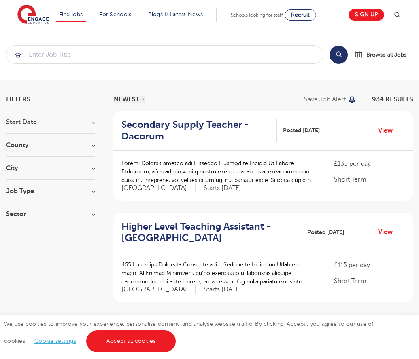  What do you see at coordinates (338, 55) in the screenshot?
I see `button: Search` at bounding box center [338, 55].